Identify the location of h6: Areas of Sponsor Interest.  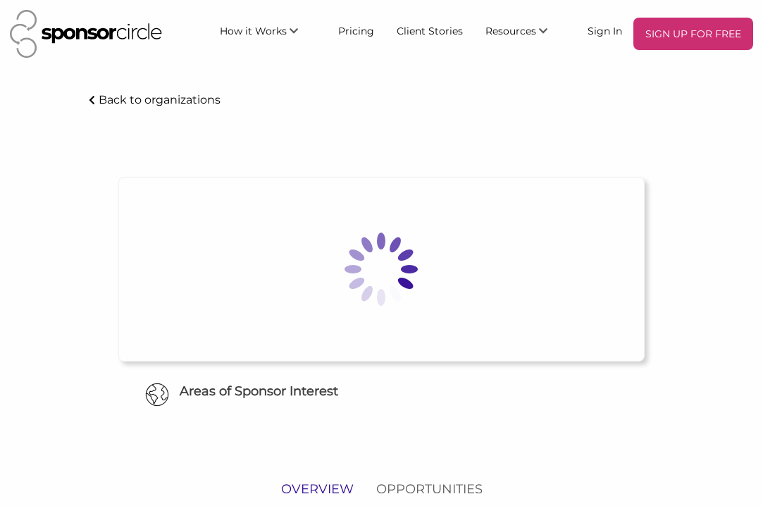
(381, 391).